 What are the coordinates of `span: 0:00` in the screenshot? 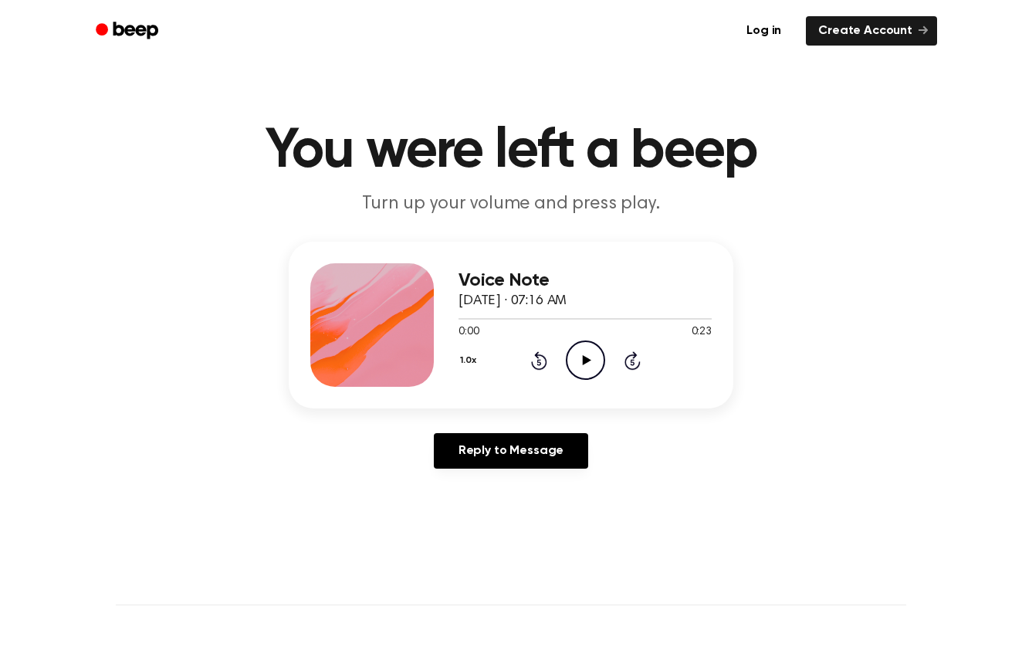 It's located at (469, 332).